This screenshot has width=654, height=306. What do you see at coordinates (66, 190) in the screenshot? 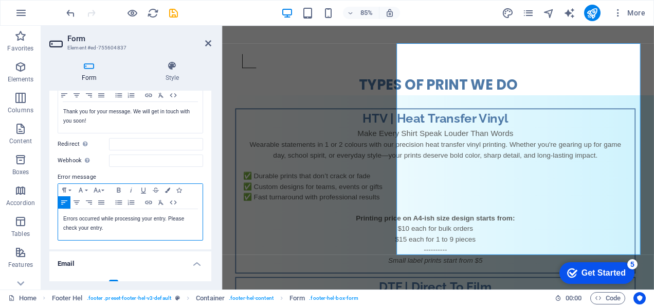
I see `button: Paragraph Format` at bounding box center [66, 190].